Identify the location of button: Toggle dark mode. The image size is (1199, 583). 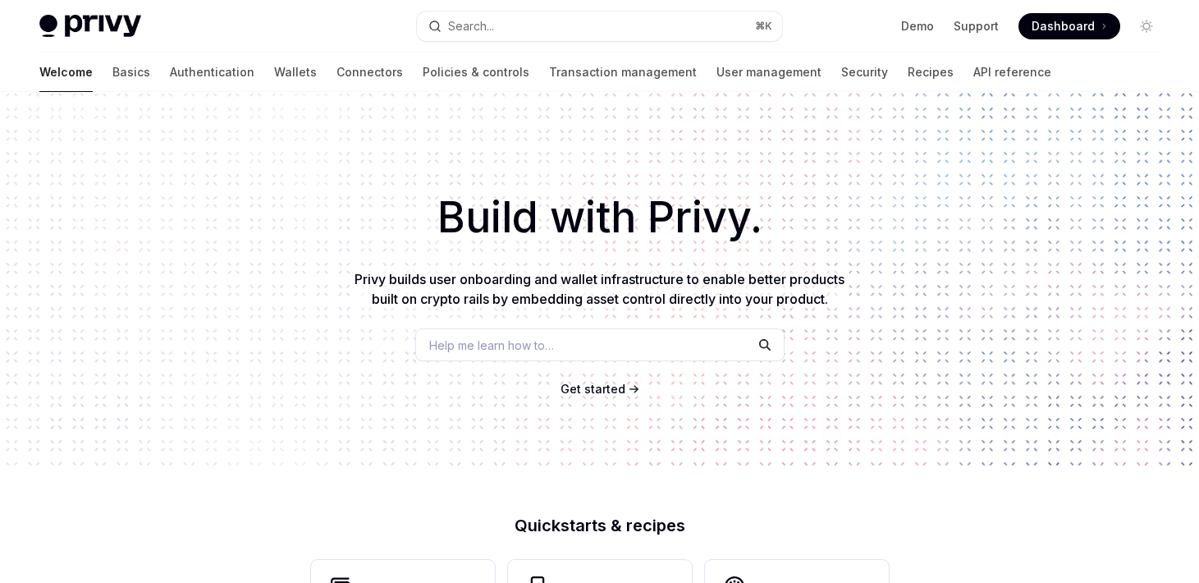
(1146, 26).